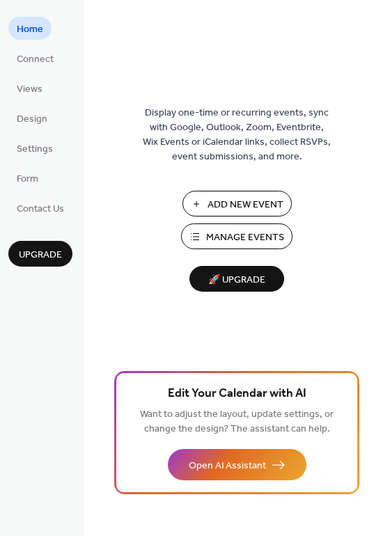 The width and height of the screenshot is (390, 536). Describe the element at coordinates (237, 280) in the screenshot. I see `span: 🚀 Upgrade` at that location.